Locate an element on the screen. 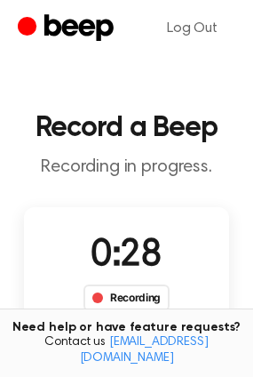  a: Log Out is located at coordinates (192, 28).